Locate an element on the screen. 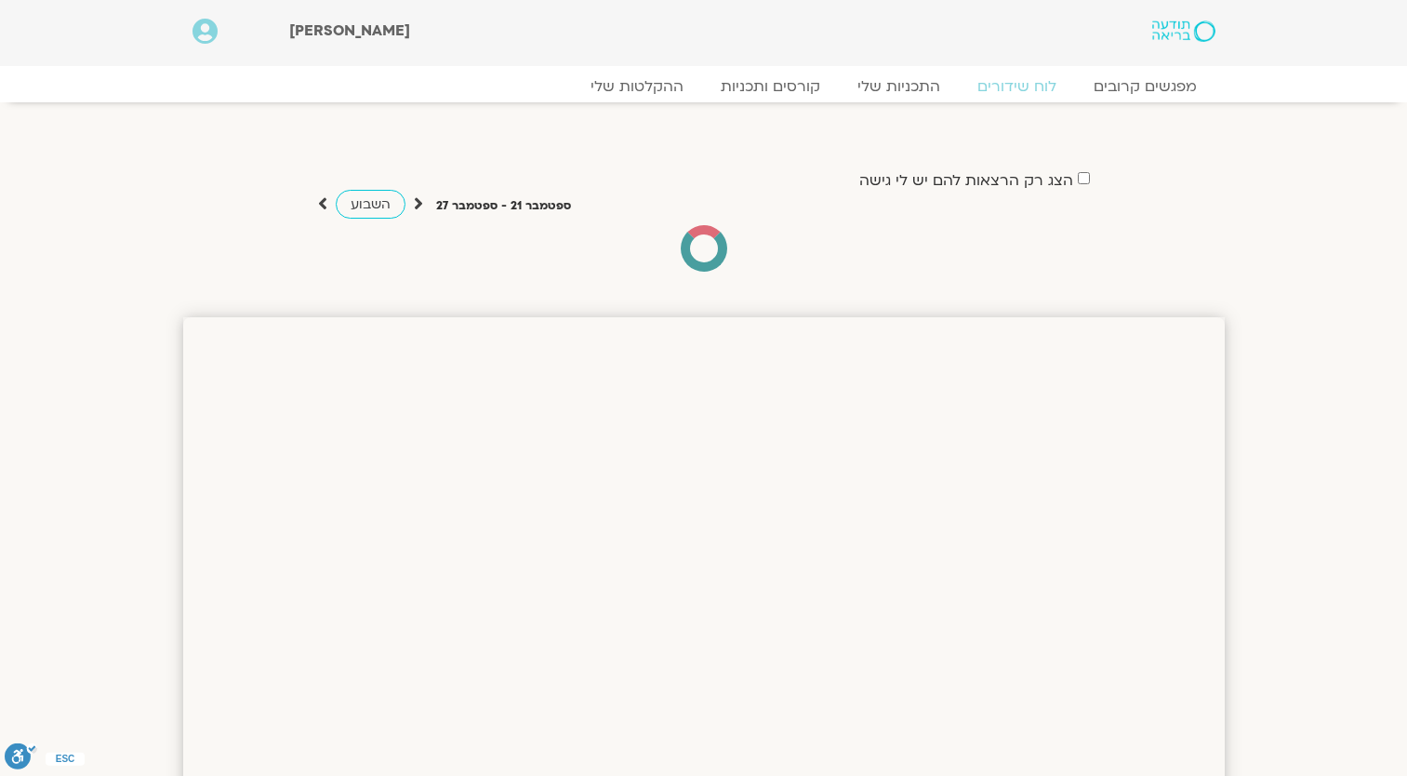 This screenshot has width=1407, height=776. a: מפגשים קרובים is located at coordinates (1145, 87).